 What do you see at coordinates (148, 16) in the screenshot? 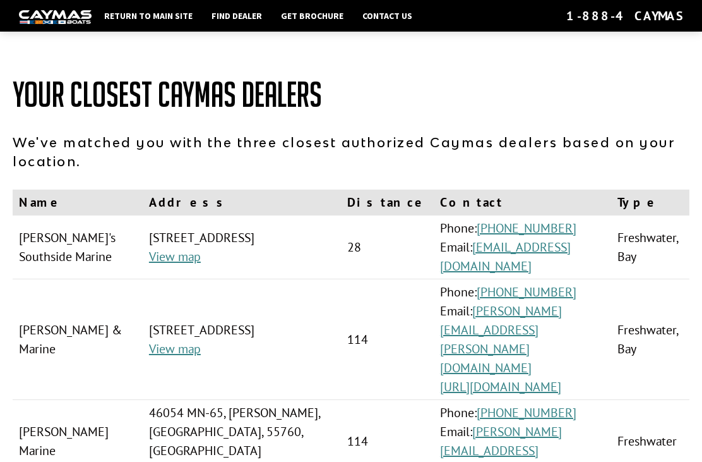
I see `a: Return to main site` at bounding box center [148, 16].